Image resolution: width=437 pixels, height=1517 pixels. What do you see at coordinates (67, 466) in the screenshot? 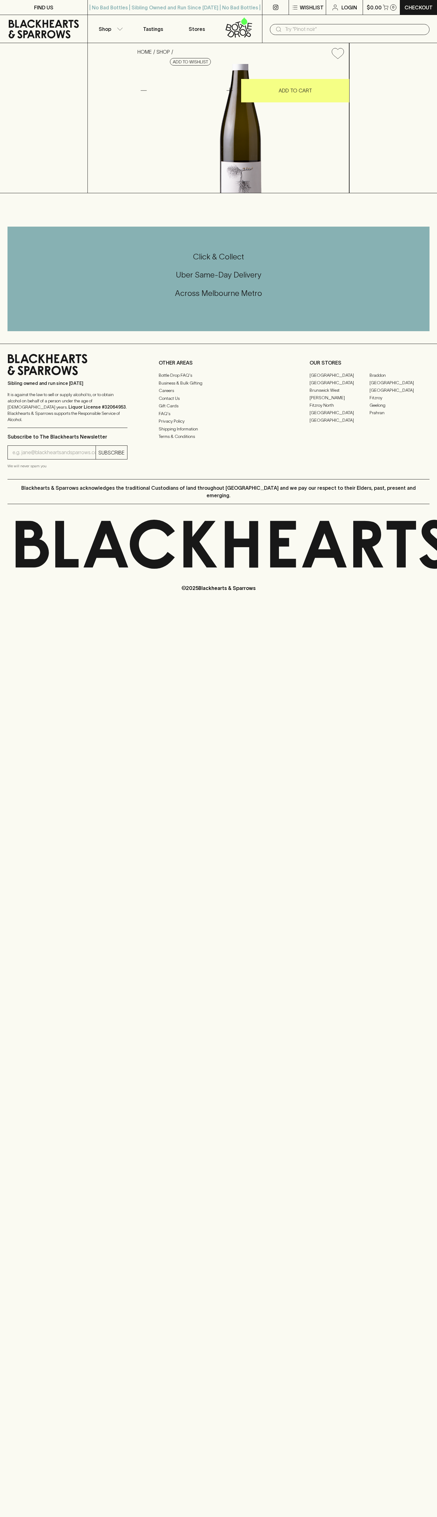
I see `p: We will never spam you` at bounding box center [67, 466].